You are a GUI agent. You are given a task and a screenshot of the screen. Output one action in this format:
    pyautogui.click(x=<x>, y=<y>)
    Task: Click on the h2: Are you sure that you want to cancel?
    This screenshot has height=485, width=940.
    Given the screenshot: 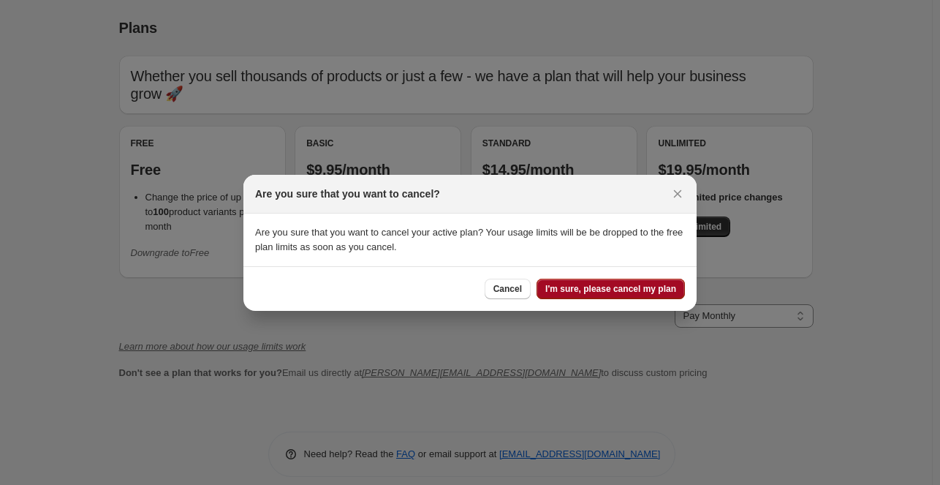 What is the action you would take?
    pyautogui.click(x=347, y=194)
    